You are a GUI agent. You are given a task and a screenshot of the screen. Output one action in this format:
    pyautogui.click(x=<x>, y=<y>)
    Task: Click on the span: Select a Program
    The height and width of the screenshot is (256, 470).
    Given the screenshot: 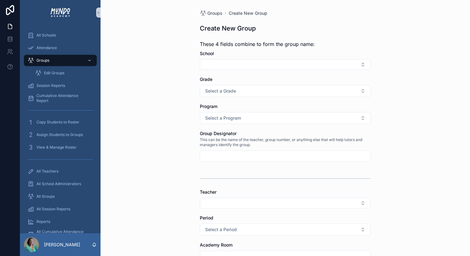 What is the action you would take?
    pyautogui.click(x=223, y=118)
    